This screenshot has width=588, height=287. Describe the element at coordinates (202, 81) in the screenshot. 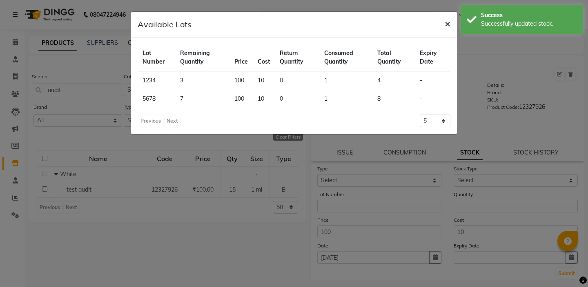

I see `td: 3` at that location.